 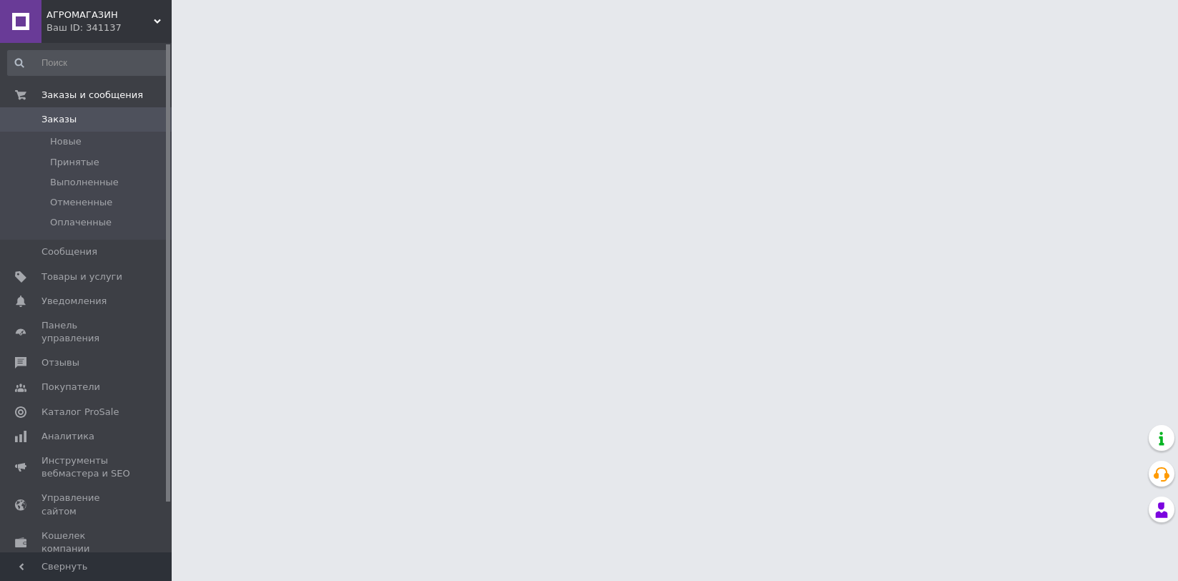 What do you see at coordinates (84, 182) in the screenshot?
I see `span: Выполненные` at bounding box center [84, 182].